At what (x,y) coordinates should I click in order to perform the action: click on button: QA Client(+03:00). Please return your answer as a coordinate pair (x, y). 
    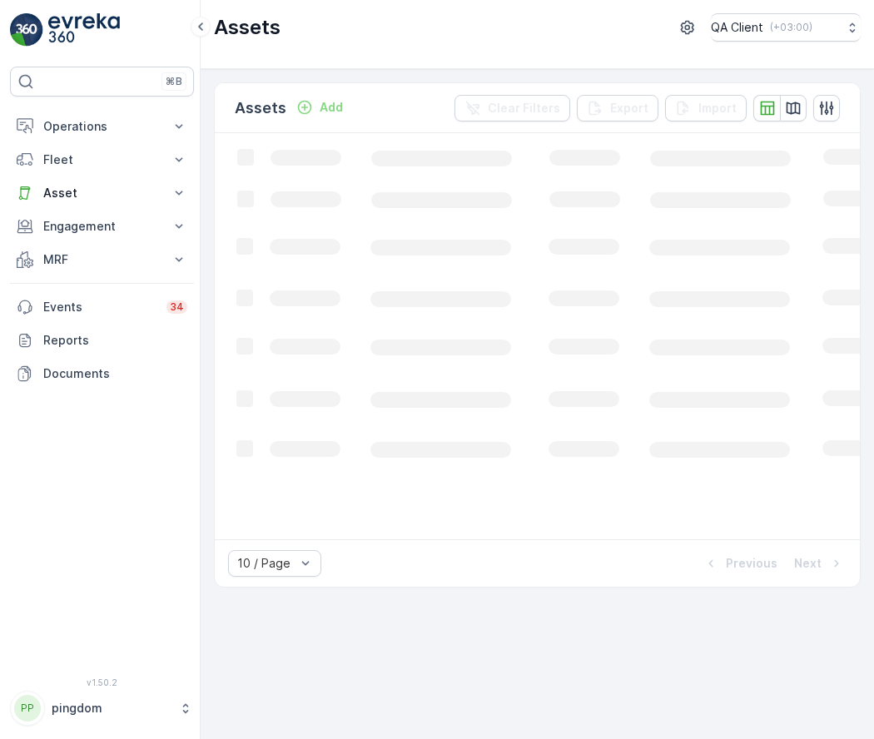
    Looking at the image, I should click on (786, 27).